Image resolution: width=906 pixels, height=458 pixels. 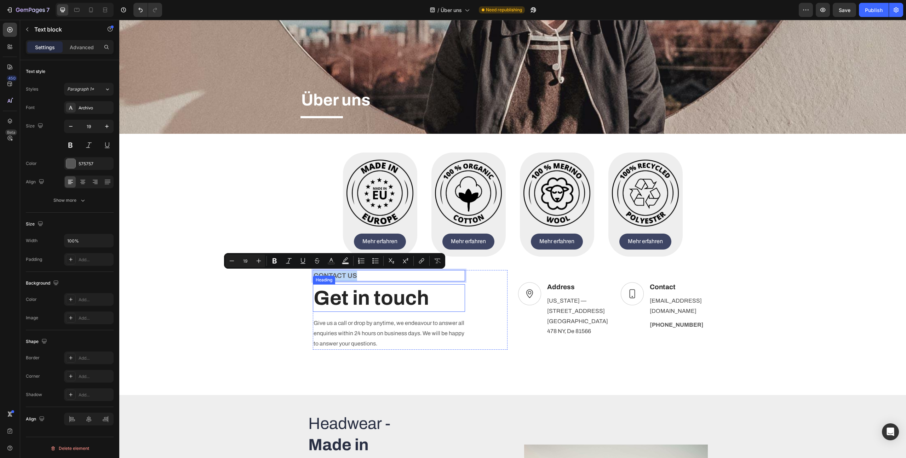 I want to click on div: 450, so click(x=12, y=78).